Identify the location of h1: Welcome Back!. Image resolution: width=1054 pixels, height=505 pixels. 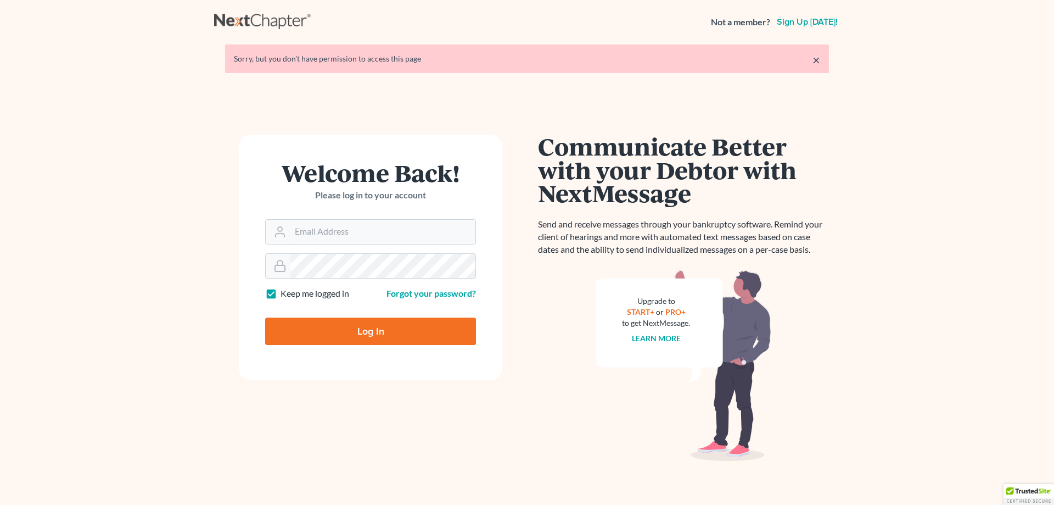
(371, 172).